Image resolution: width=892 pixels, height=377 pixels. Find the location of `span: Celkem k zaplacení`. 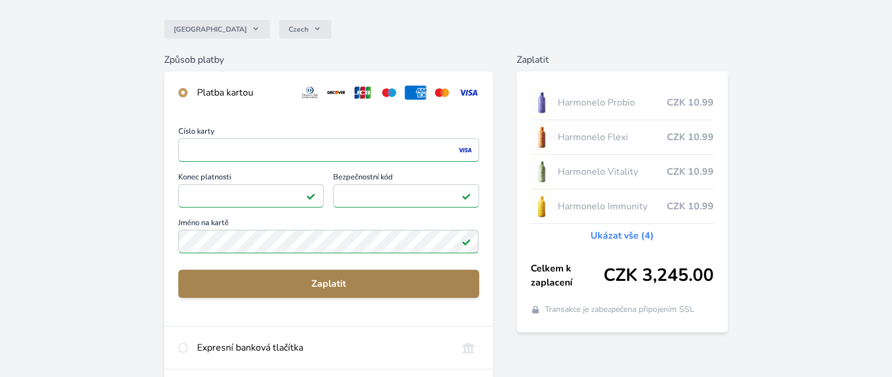

span: Celkem k zaplacení is located at coordinates (567, 276).